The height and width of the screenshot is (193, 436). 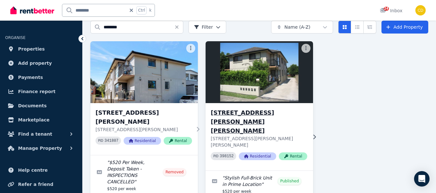 I want to click on a: Properties, so click(x=41, y=49).